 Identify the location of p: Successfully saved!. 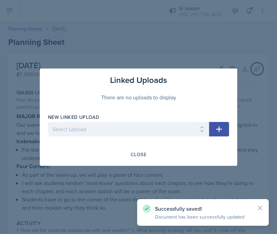
(203, 208).